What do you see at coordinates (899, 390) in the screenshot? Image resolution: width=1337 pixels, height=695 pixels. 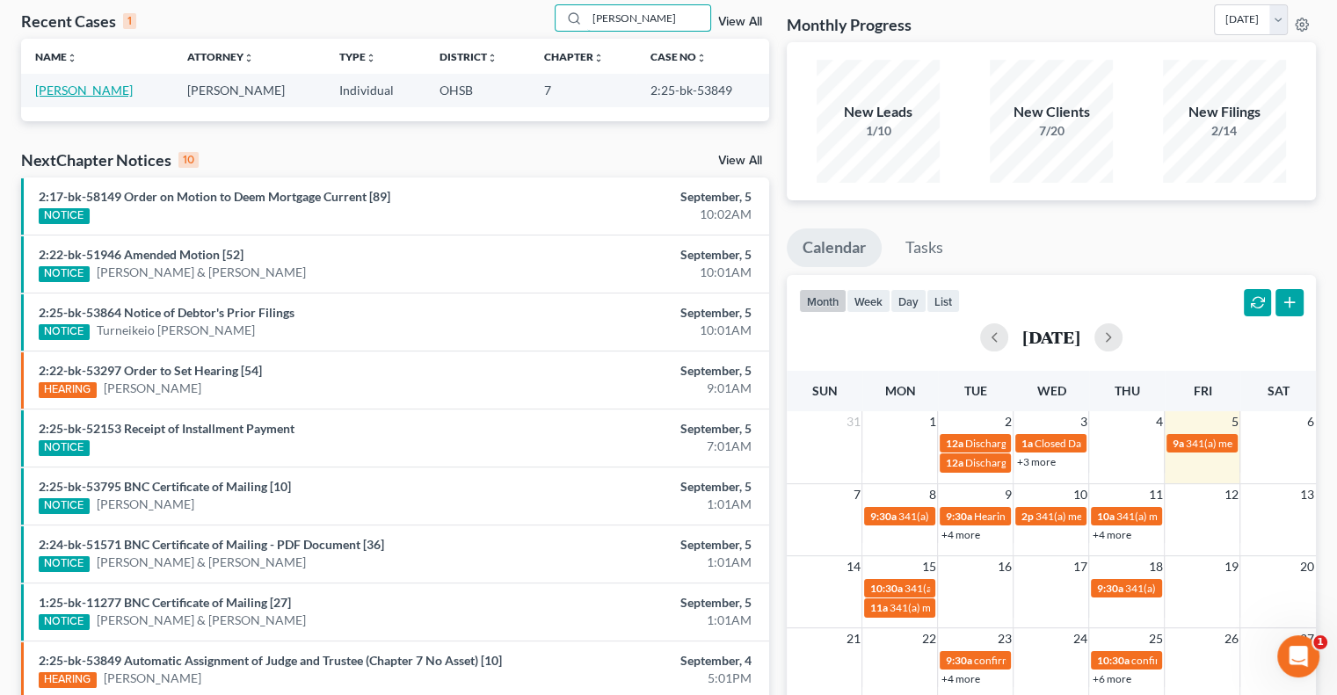 I see `span: Mon` at bounding box center [899, 390].